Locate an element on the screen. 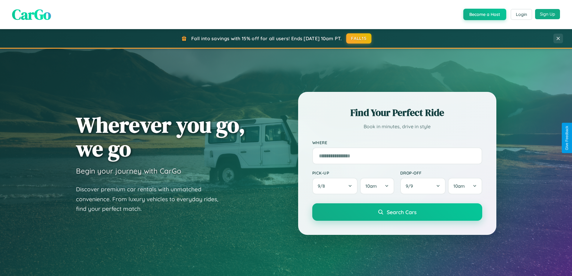 The height and width of the screenshot is (276, 572). button: Sign Up is located at coordinates (547, 14).